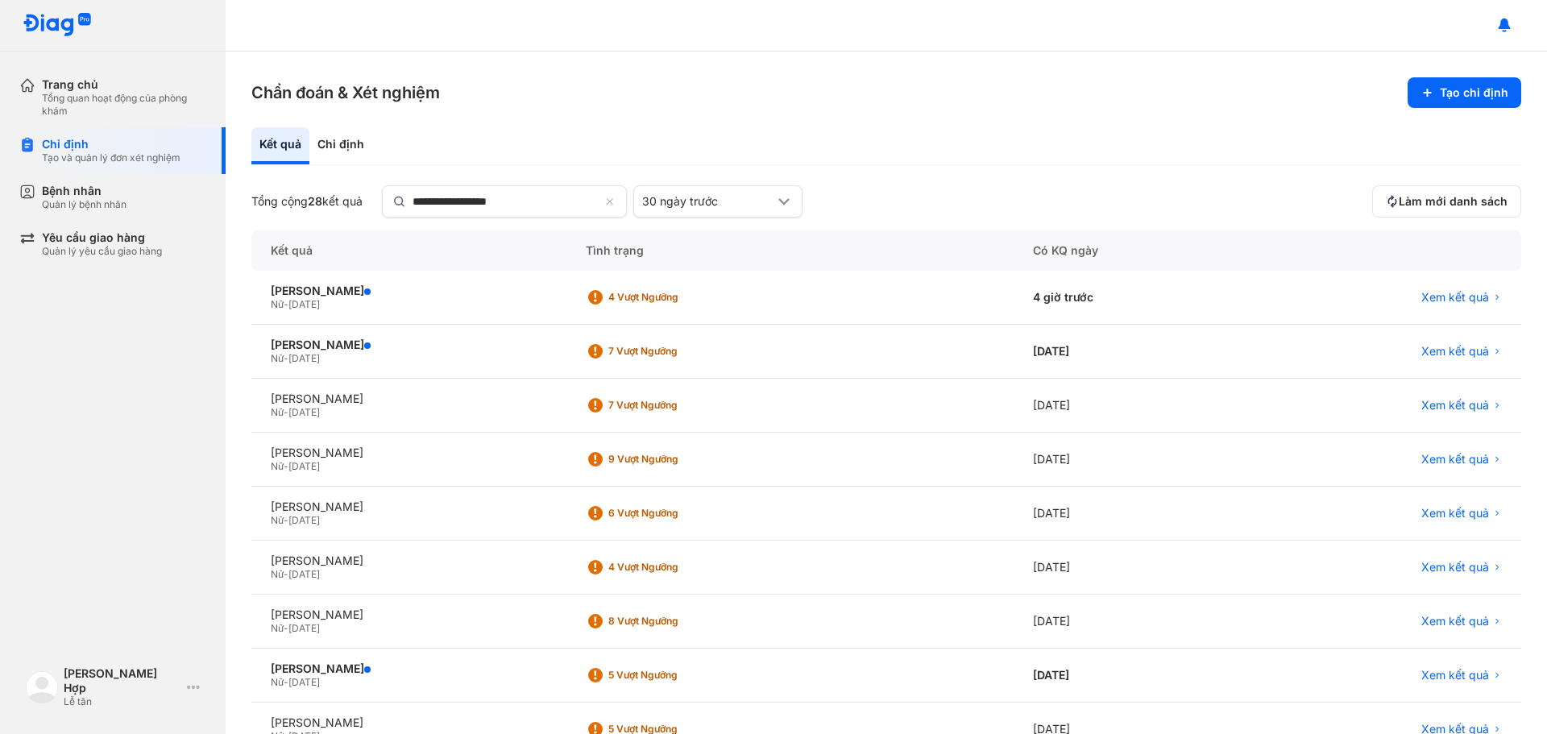 This screenshot has height=734, width=1547. I want to click on button: Tạo chỉ định, so click(1464, 93).